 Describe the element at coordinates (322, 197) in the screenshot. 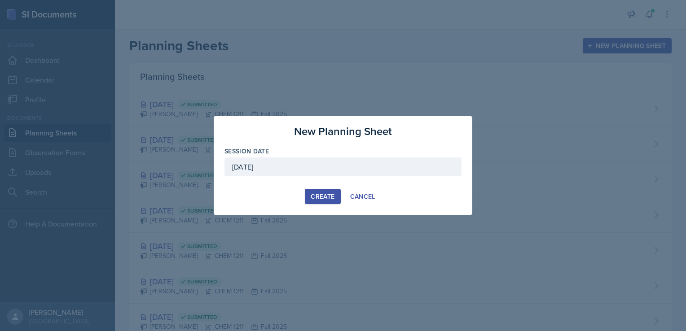

I see `div: Create` at that location.